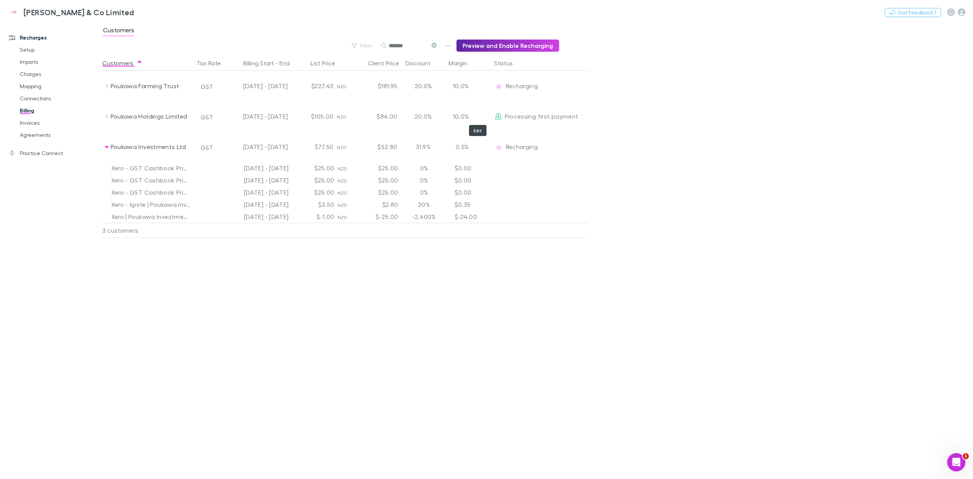 The image size is (973, 479). What do you see at coordinates (60, 62) in the screenshot?
I see `a: Imports` at bounding box center [60, 62].